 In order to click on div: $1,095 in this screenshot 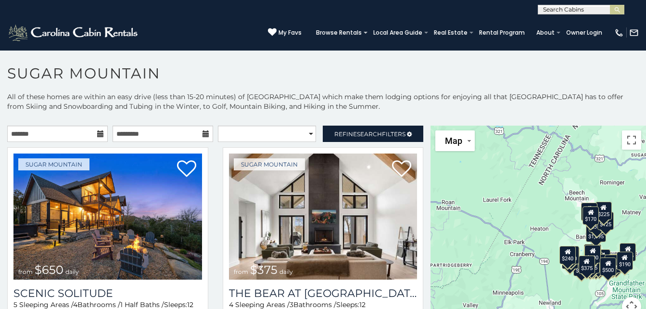, I will do `click(596, 233)`.